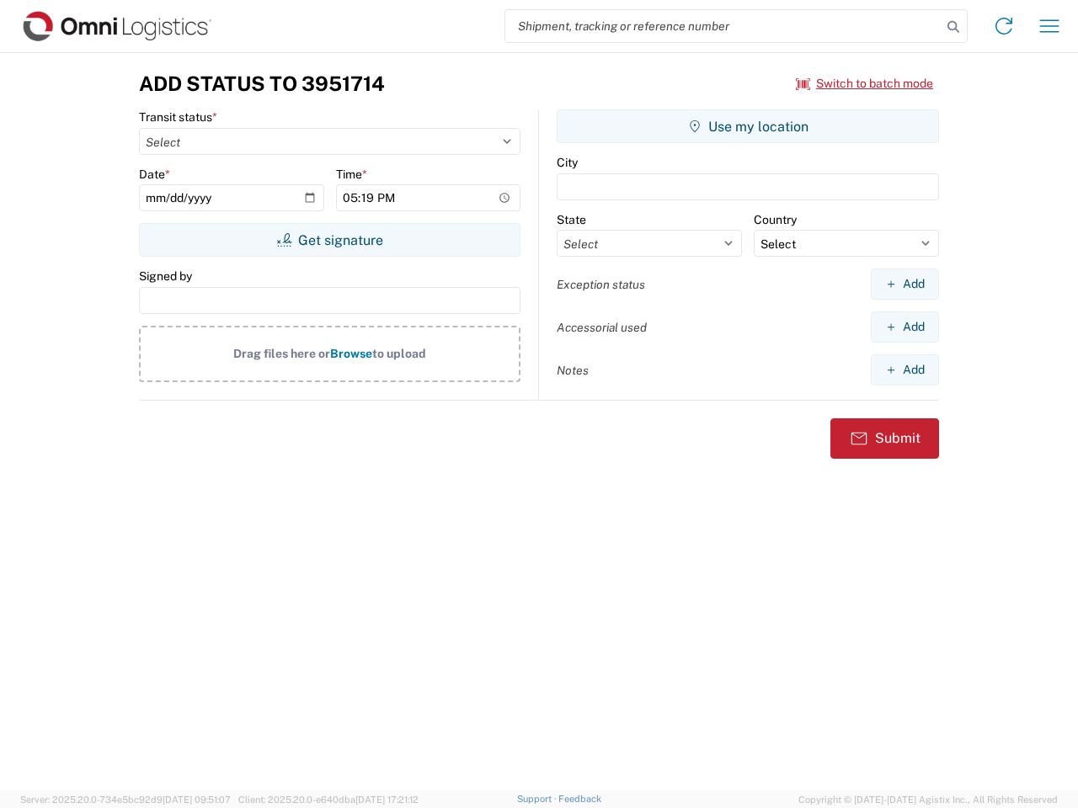  What do you see at coordinates (262, 83) in the screenshot?
I see `h3: Add Status to 3951714` at bounding box center [262, 83].